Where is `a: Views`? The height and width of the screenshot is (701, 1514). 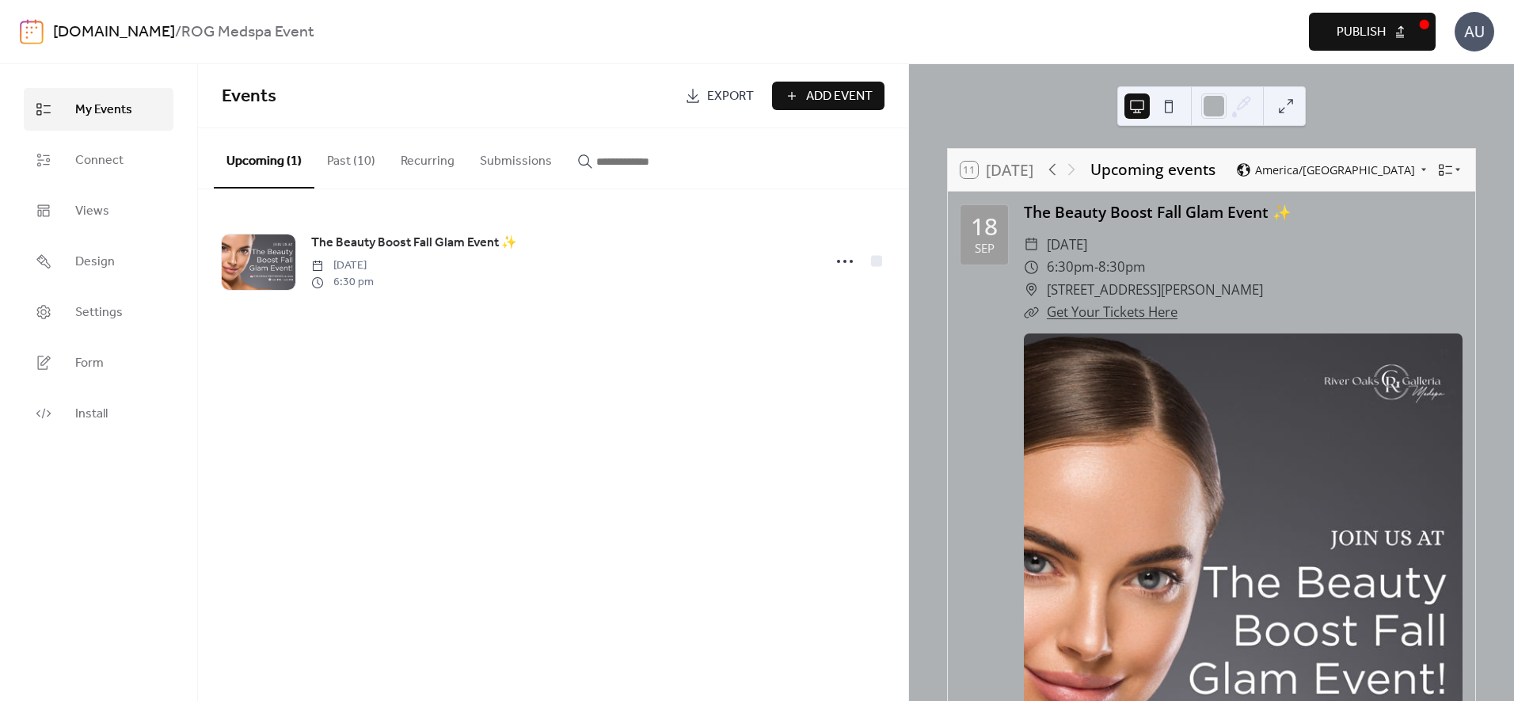
a: Views is located at coordinates (98, 211).